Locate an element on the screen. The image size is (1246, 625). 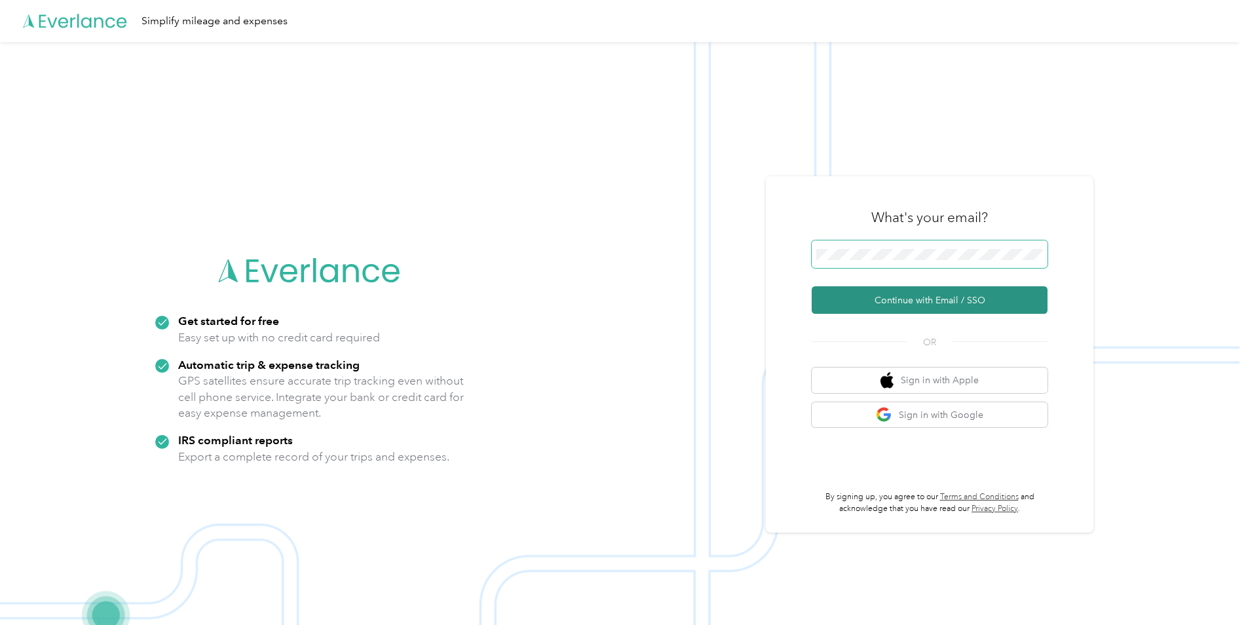
p: Easy set up with no credit card required is located at coordinates (279, 337).